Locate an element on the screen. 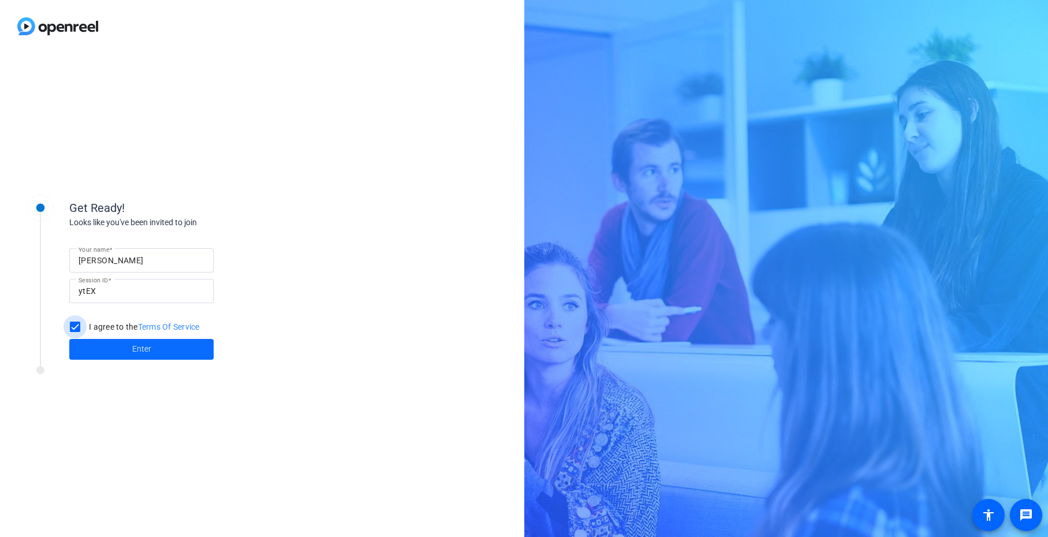 The width and height of the screenshot is (1048, 537). button: Enter is located at coordinates (141, 349).